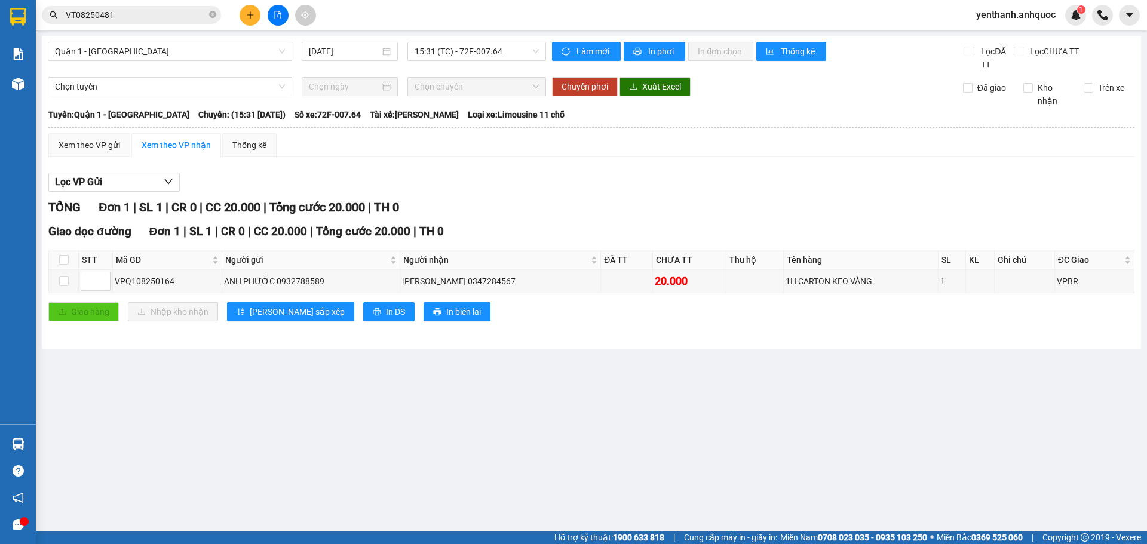 This screenshot has width=1147, height=544. What do you see at coordinates (627, 260) in the screenshot?
I see `th: ĐÃ TT` at bounding box center [627, 260].